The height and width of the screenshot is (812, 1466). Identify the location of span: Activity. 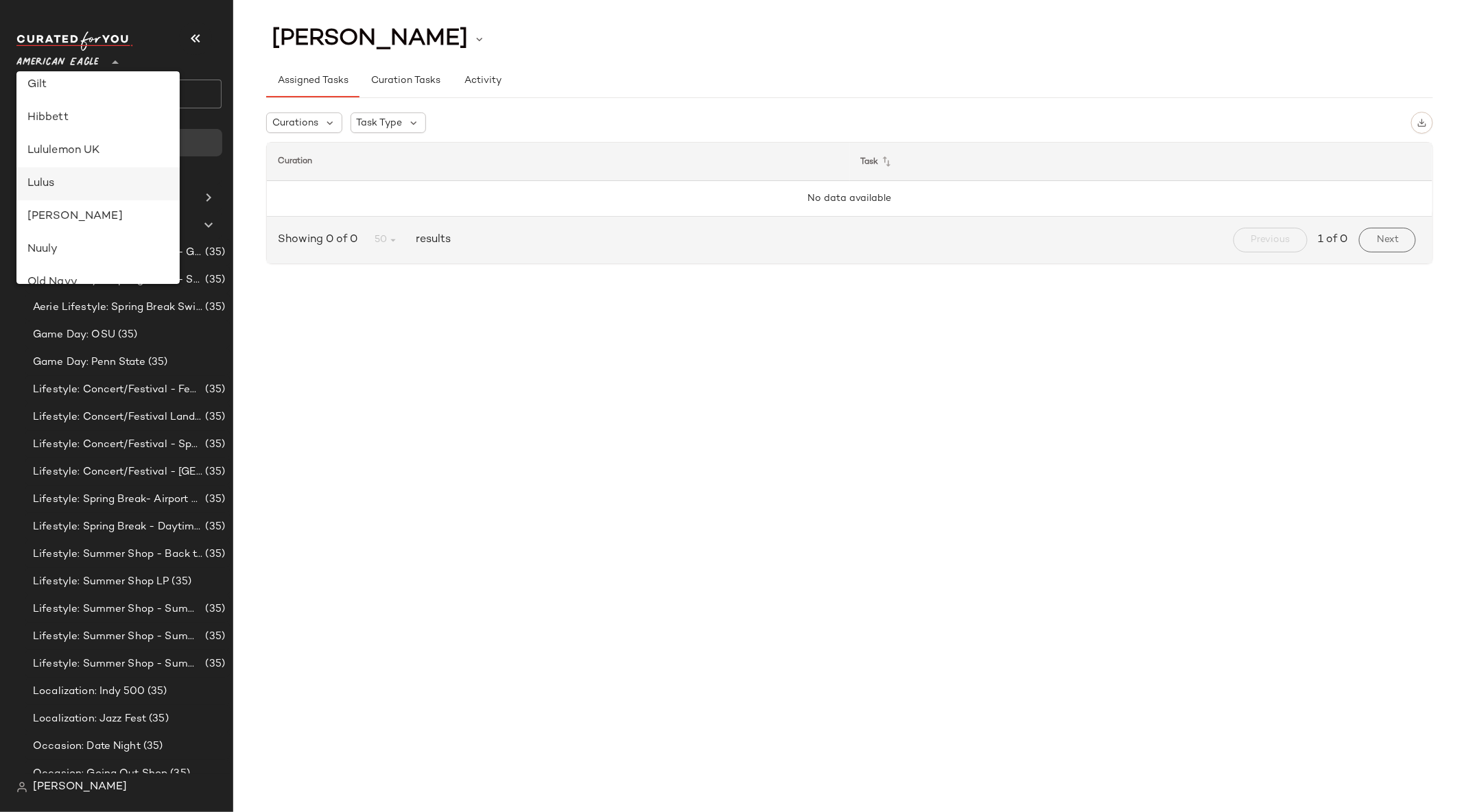
(483, 81).